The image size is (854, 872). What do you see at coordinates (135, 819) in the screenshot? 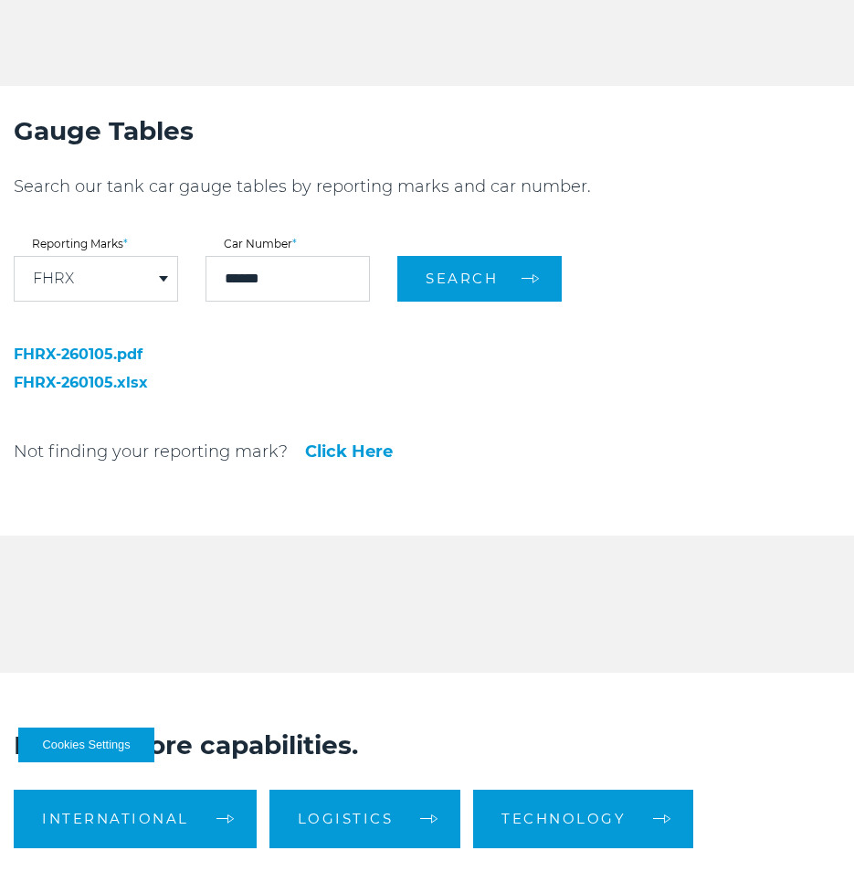
I see `a: International arrow arrow` at bounding box center [135, 819].